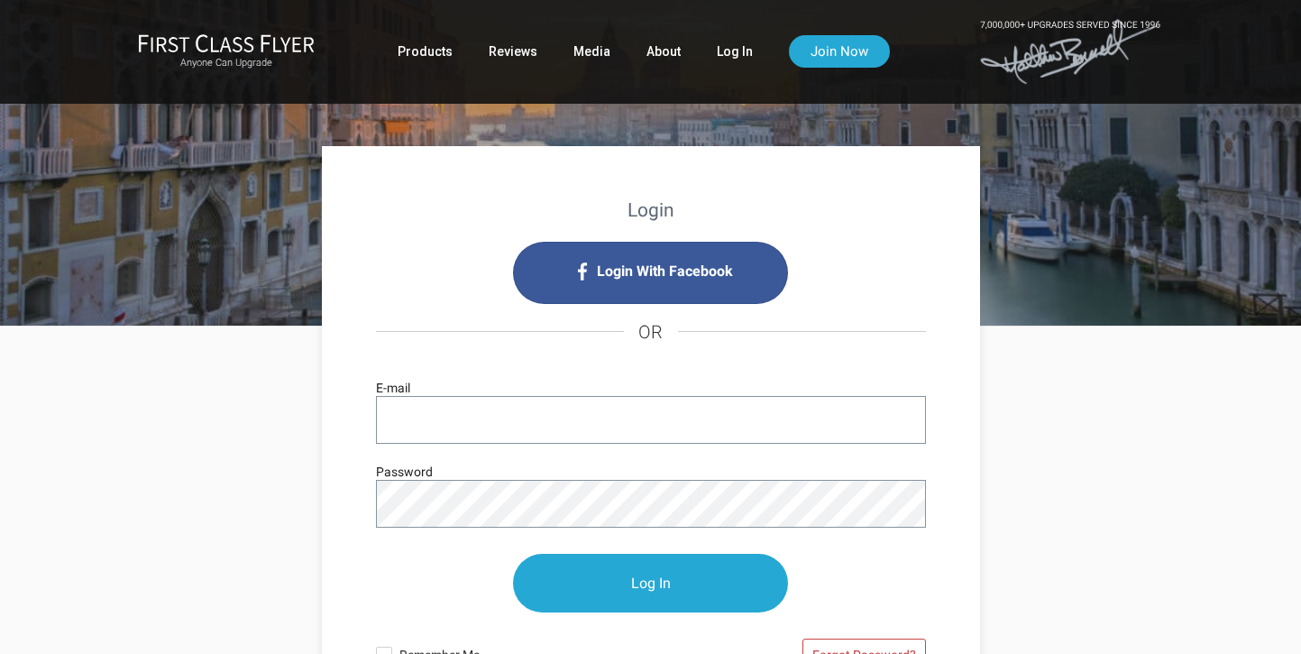 Image resolution: width=1301 pixels, height=654 pixels. Describe the element at coordinates (404, 472) in the screenshot. I see `label: Password` at that location.